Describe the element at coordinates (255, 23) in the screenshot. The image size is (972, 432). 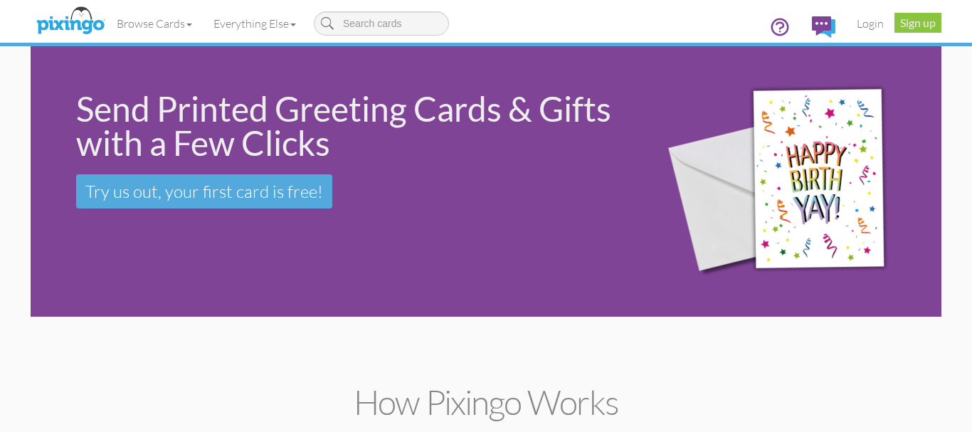
I see `a: Everything Else` at that location.